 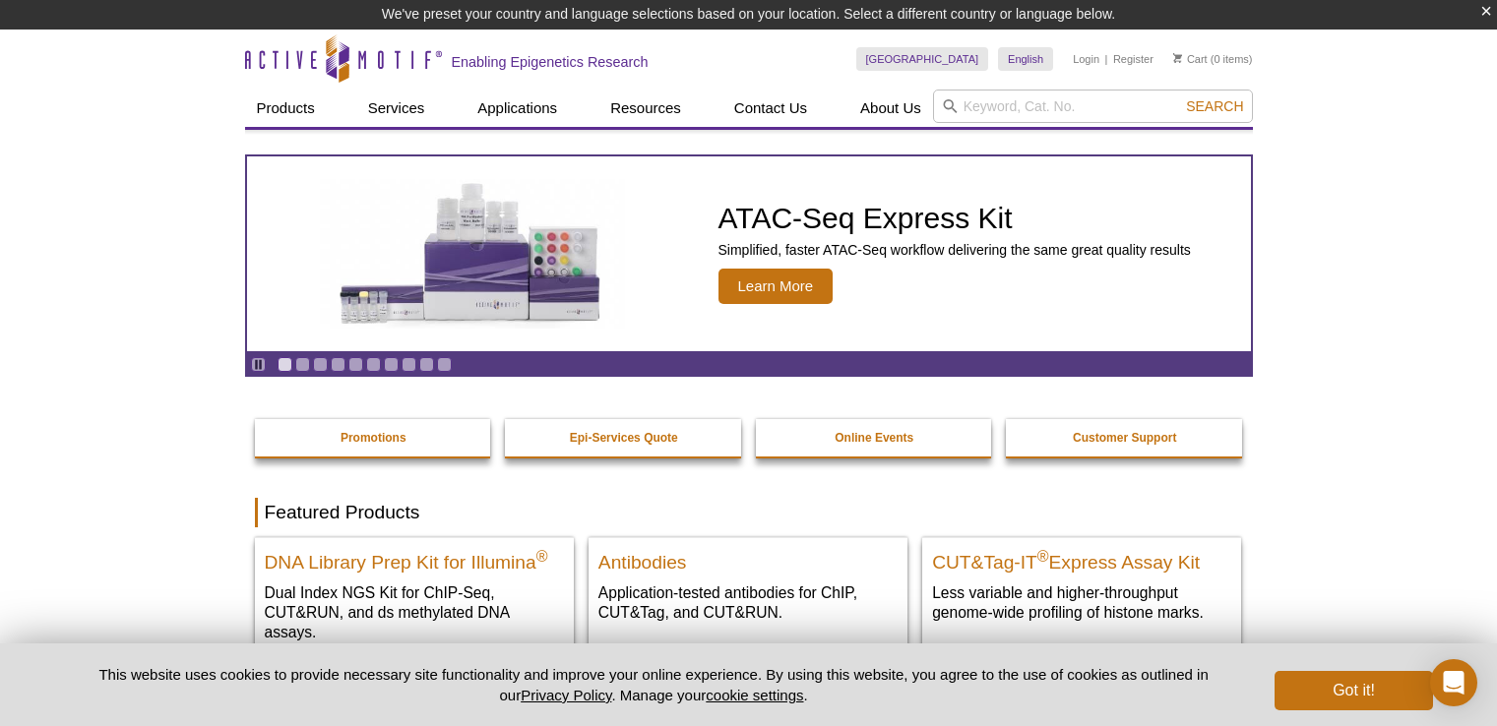 What do you see at coordinates (1215, 106) in the screenshot?
I see `span: Search` at bounding box center [1215, 106].